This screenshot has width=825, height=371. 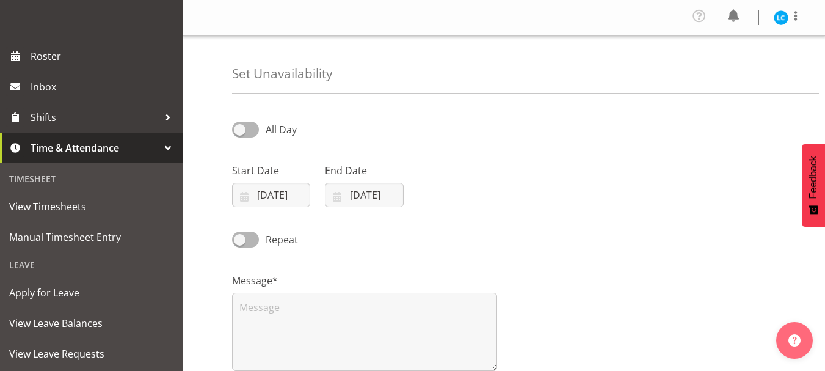 I want to click on img: help-xxl-2.png, so click(x=795, y=340).